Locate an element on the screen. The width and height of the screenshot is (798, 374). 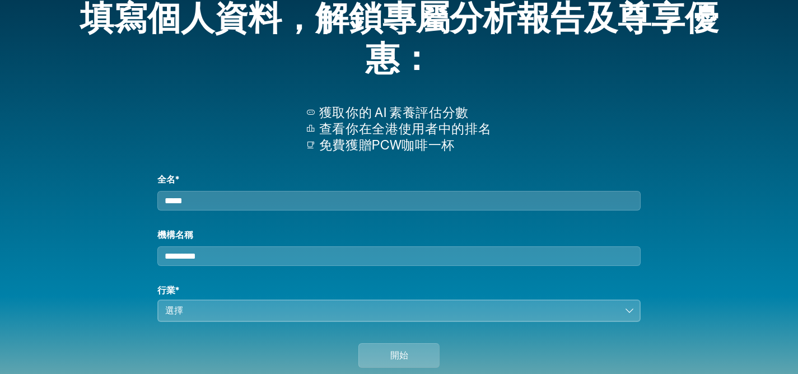
div: 選擇 is located at coordinates (391, 311).